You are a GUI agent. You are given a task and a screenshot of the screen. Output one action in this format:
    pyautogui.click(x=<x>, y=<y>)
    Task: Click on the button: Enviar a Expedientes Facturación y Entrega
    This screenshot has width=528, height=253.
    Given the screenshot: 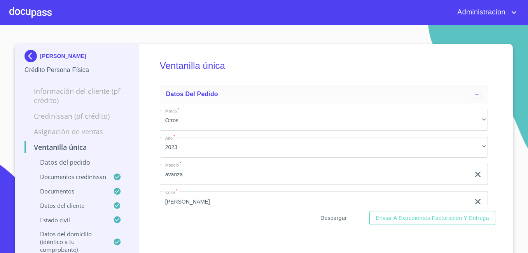 What is the action you would take?
    pyautogui.click(x=433, y=218)
    